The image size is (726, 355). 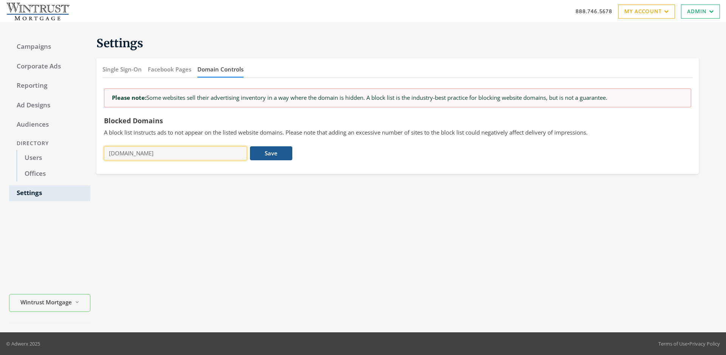 What do you see at coordinates (673, 344) in the screenshot?
I see `a: Terms of Use` at bounding box center [673, 344].